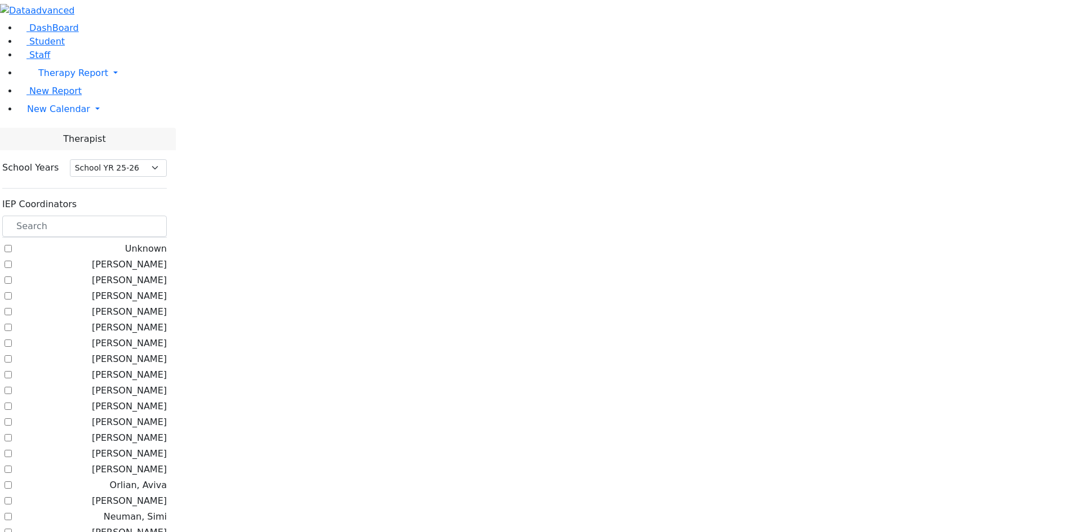 The width and height of the screenshot is (1082, 532). I want to click on label: Neuman, Simi, so click(135, 517).